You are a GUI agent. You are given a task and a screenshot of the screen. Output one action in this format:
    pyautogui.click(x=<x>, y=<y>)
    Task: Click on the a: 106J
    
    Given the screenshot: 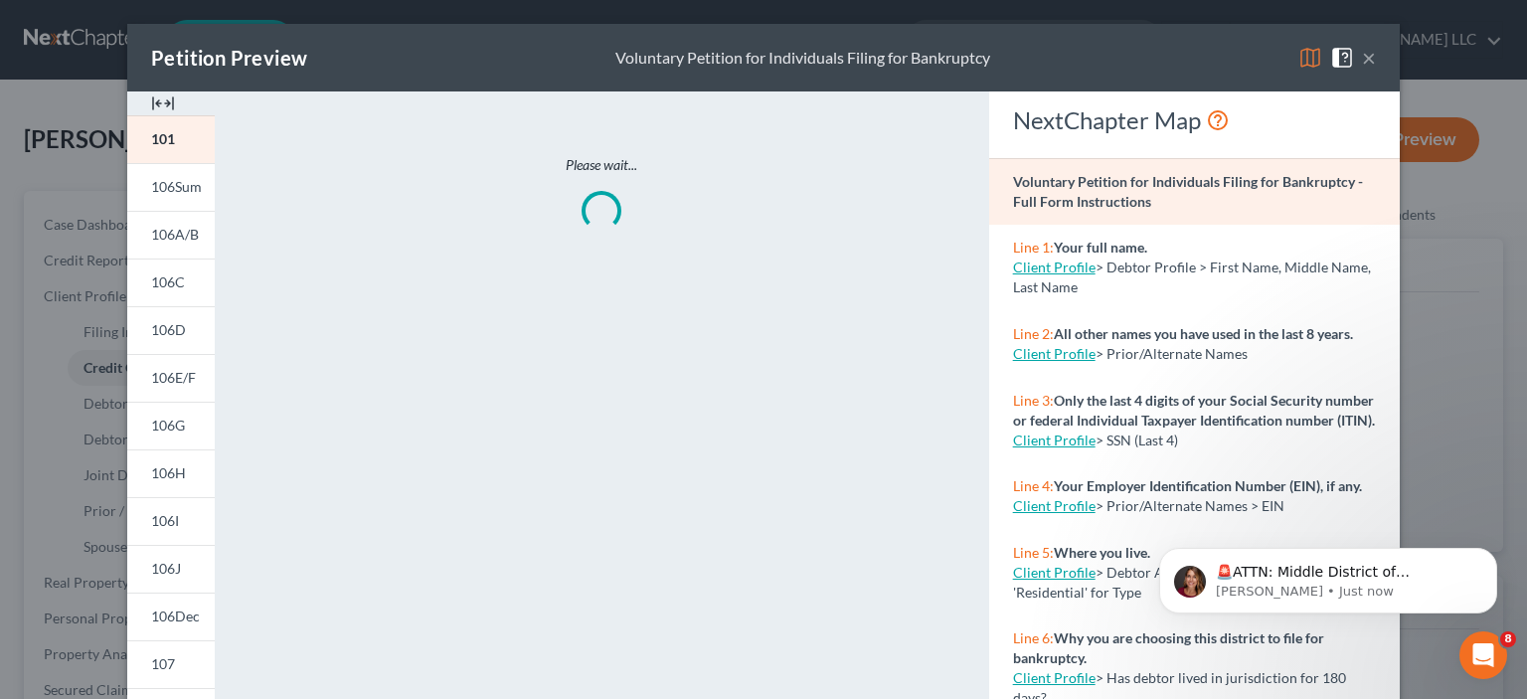 What is the action you would take?
    pyautogui.click(x=171, y=568)
    